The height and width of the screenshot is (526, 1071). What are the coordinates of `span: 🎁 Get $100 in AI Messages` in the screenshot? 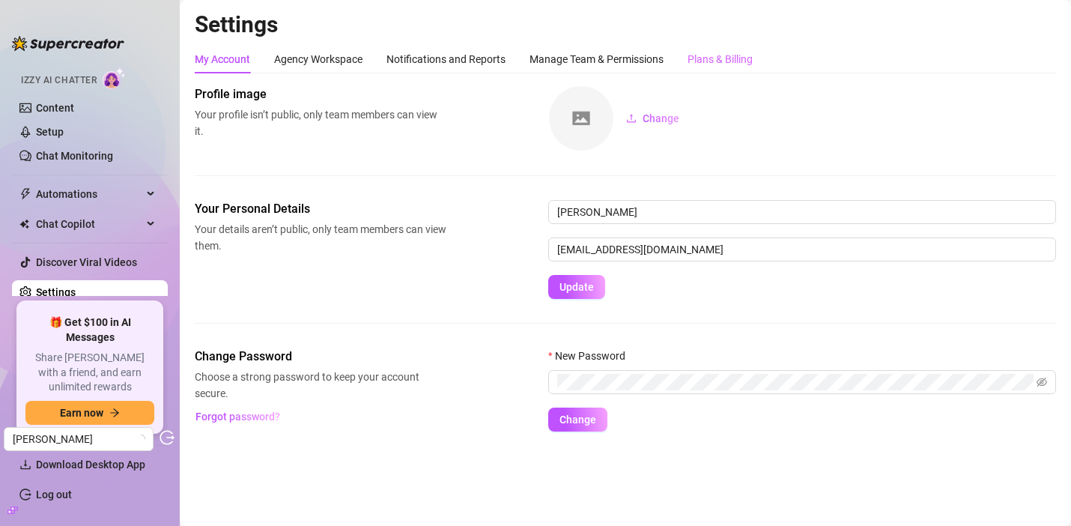 It's located at (90, 330).